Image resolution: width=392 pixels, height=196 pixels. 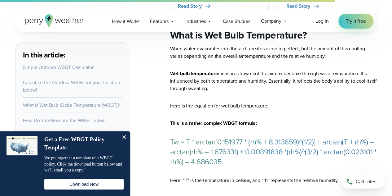 What do you see at coordinates (58, 67) in the screenshot?
I see `a: Simple Outdoor WBGT Calculator` at bounding box center [58, 67].